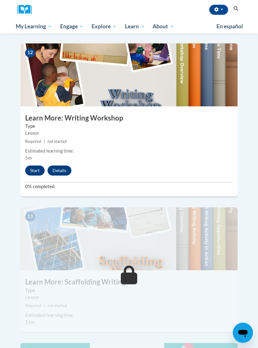 This screenshot has width=258, height=348. I want to click on span: 5m, so click(28, 158).